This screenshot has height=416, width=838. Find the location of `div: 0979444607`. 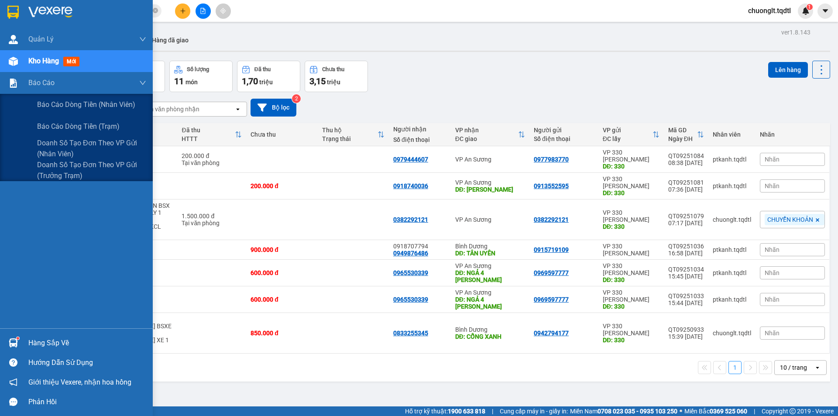

div: 0979444607 is located at coordinates (411, 159).